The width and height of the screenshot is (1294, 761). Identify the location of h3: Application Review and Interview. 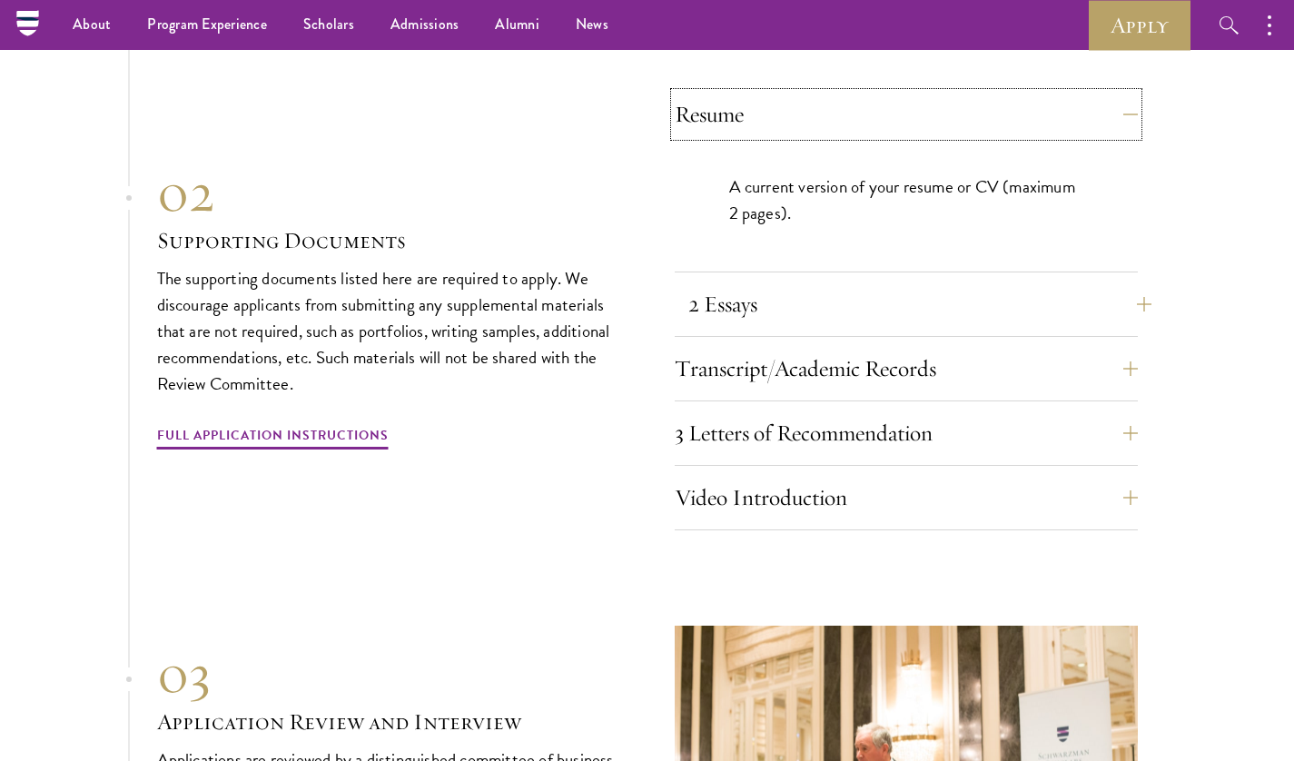
(389, 722).